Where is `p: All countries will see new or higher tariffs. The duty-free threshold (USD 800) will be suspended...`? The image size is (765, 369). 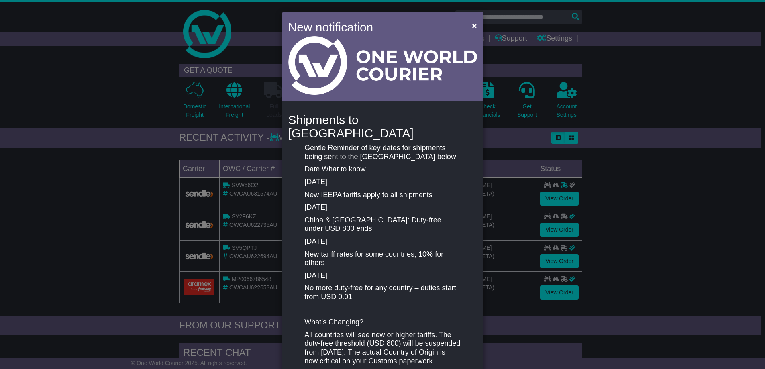
p: All countries will see new or higher tariffs. The duty-free threshold (USD 800) will be suspended... is located at coordinates (382, 348).